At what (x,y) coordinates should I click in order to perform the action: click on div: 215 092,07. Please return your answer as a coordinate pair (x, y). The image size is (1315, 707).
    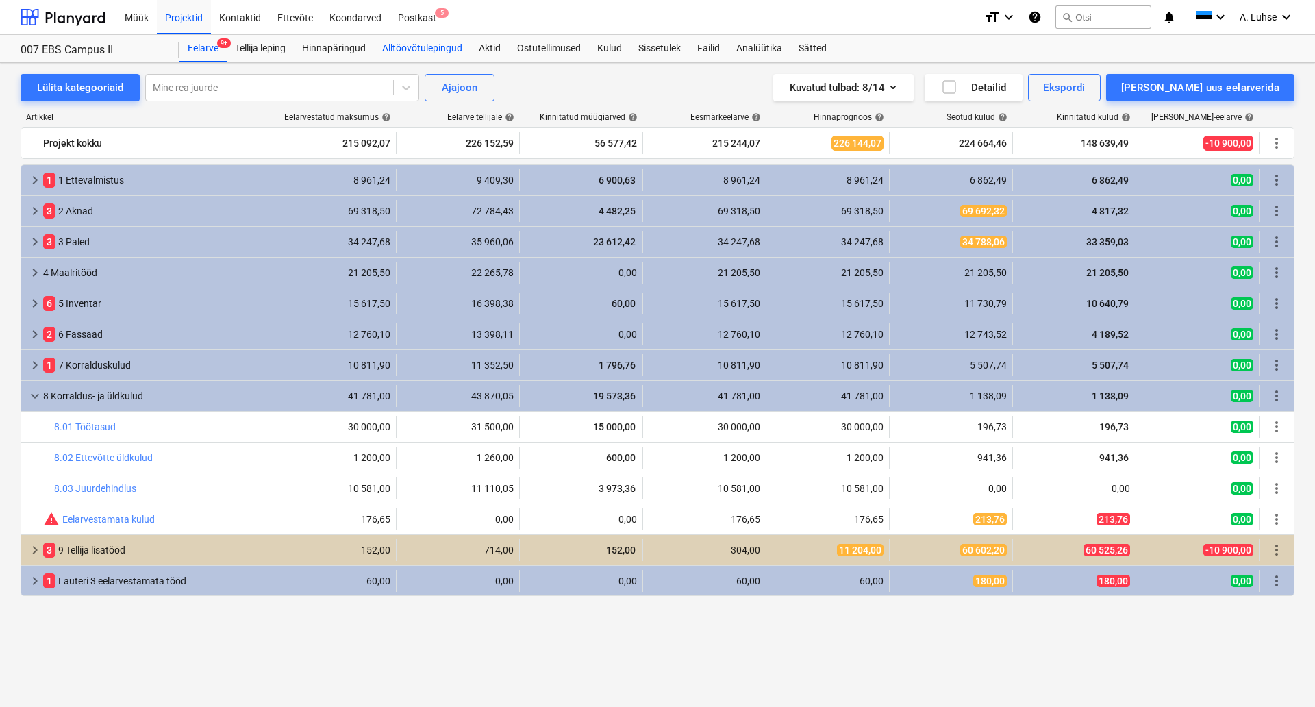
    Looking at the image, I should click on (334, 143).